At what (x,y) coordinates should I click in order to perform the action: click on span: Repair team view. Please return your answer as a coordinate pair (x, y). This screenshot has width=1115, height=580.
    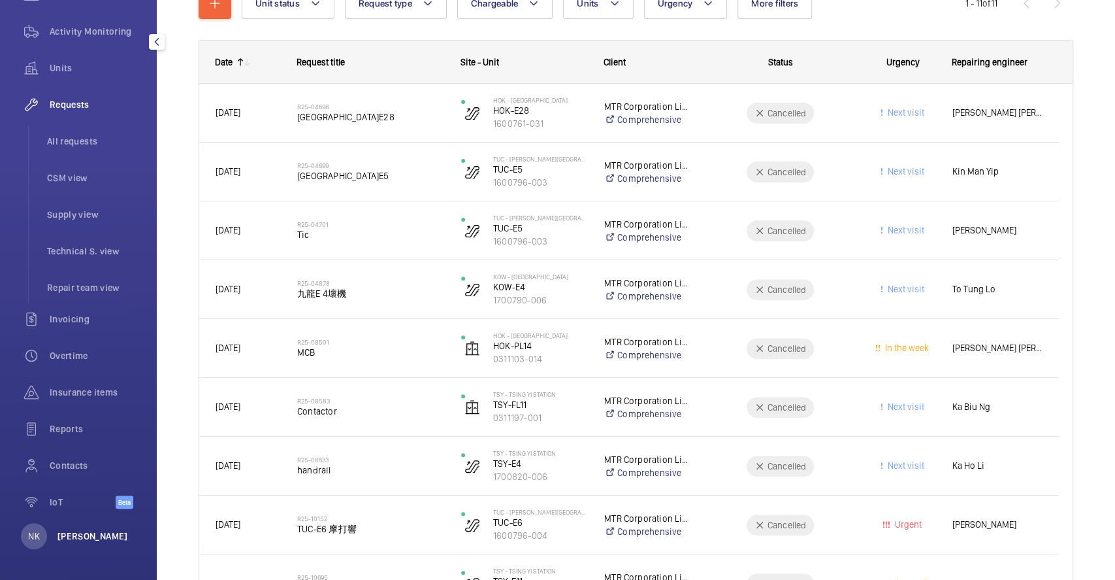
    Looking at the image, I should click on (95, 287).